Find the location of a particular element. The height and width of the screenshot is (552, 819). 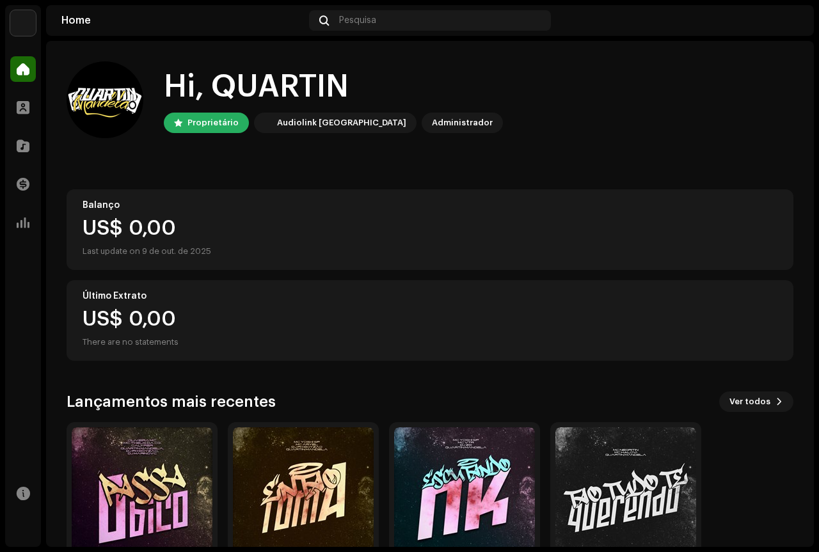

div: Home is located at coordinates (182, 20).